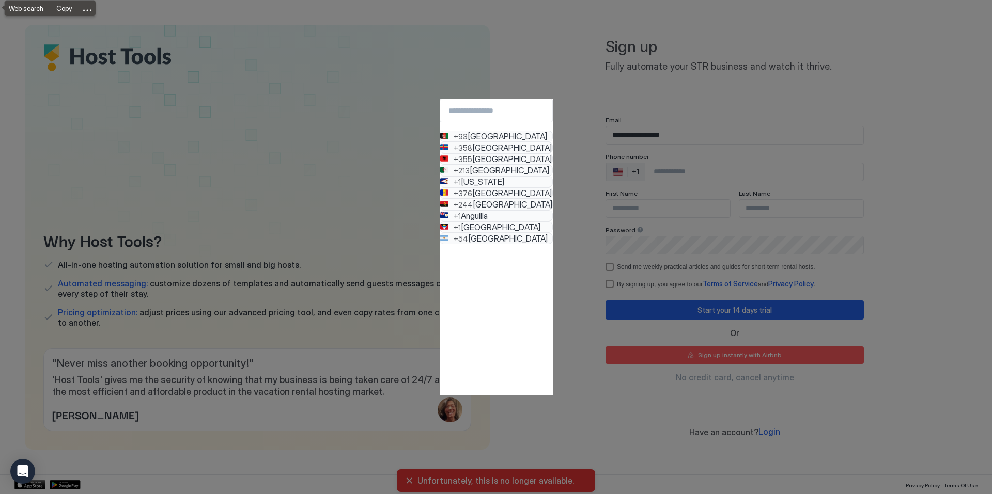  What do you see at coordinates (23, 472) in the screenshot?
I see `div: Open Intercom Messenger` at bounding box center [23, 472].